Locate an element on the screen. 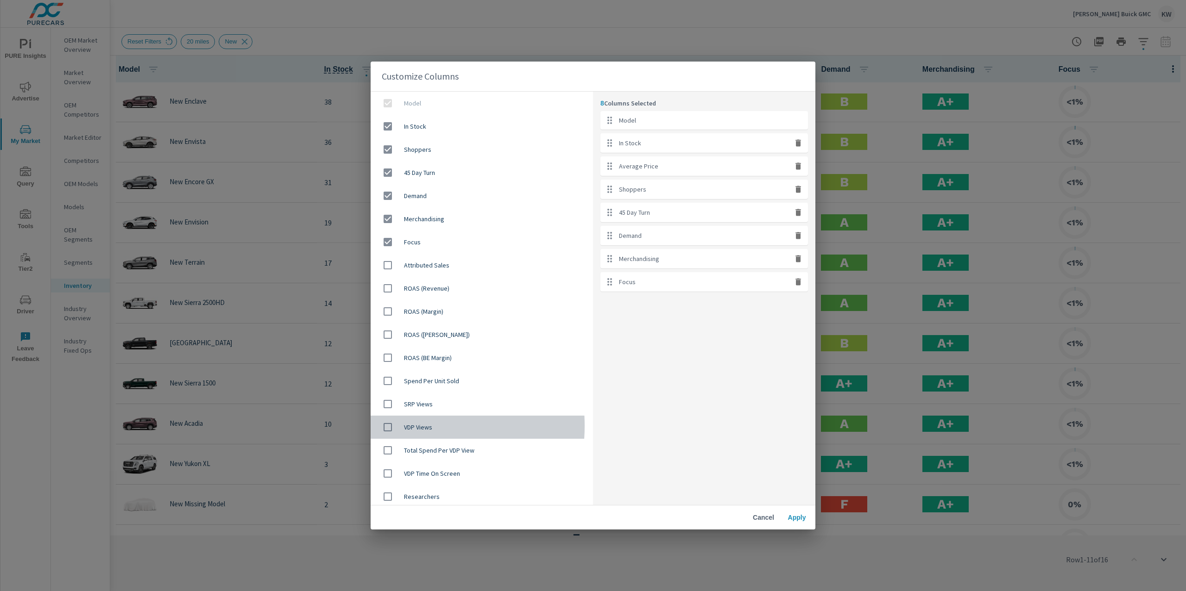 This screenshot has height=591, width=1186. span: 45 Day Turn is located at coordinates (495, 173).